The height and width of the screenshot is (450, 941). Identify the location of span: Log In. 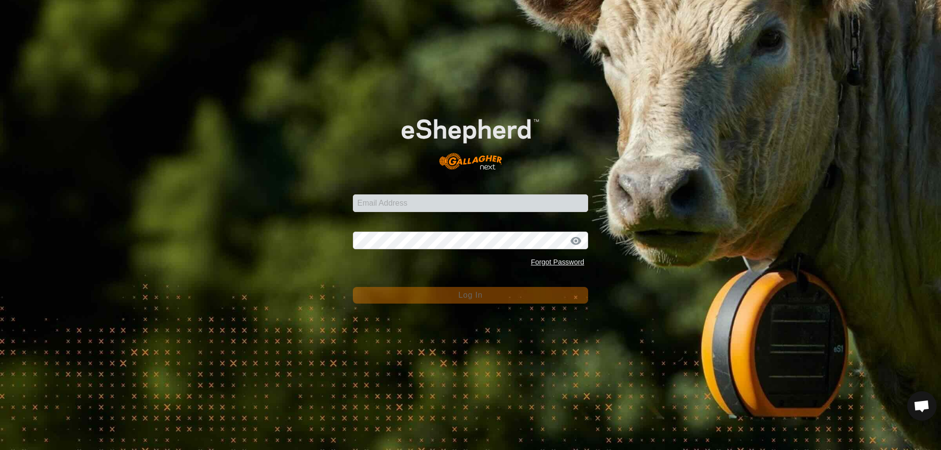
(470, 295).